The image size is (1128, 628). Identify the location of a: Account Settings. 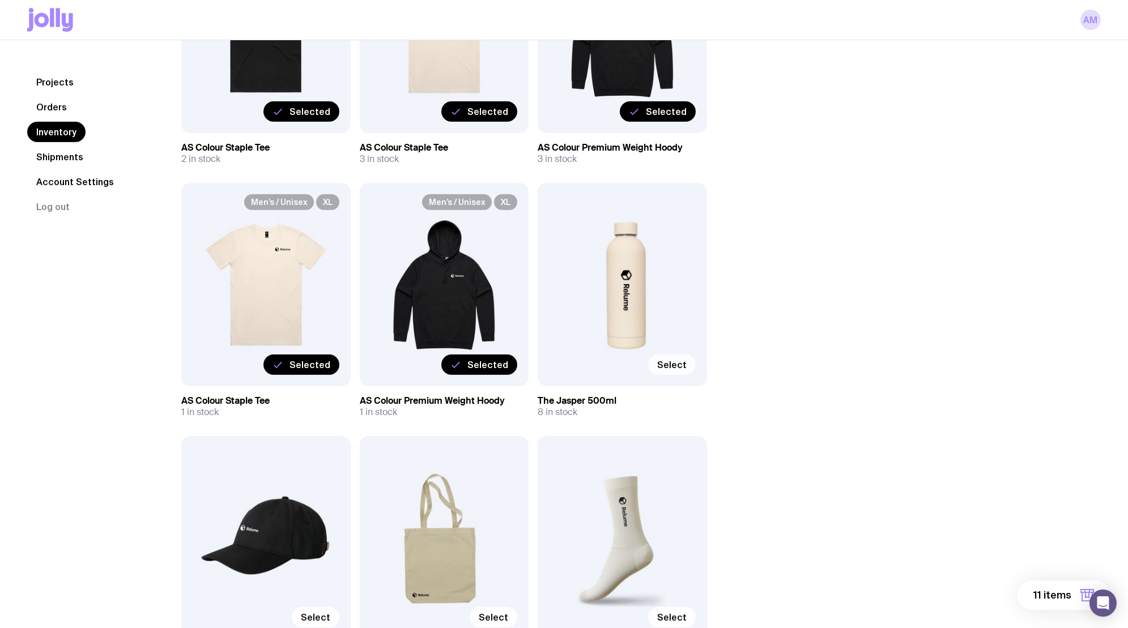
(75, 182).